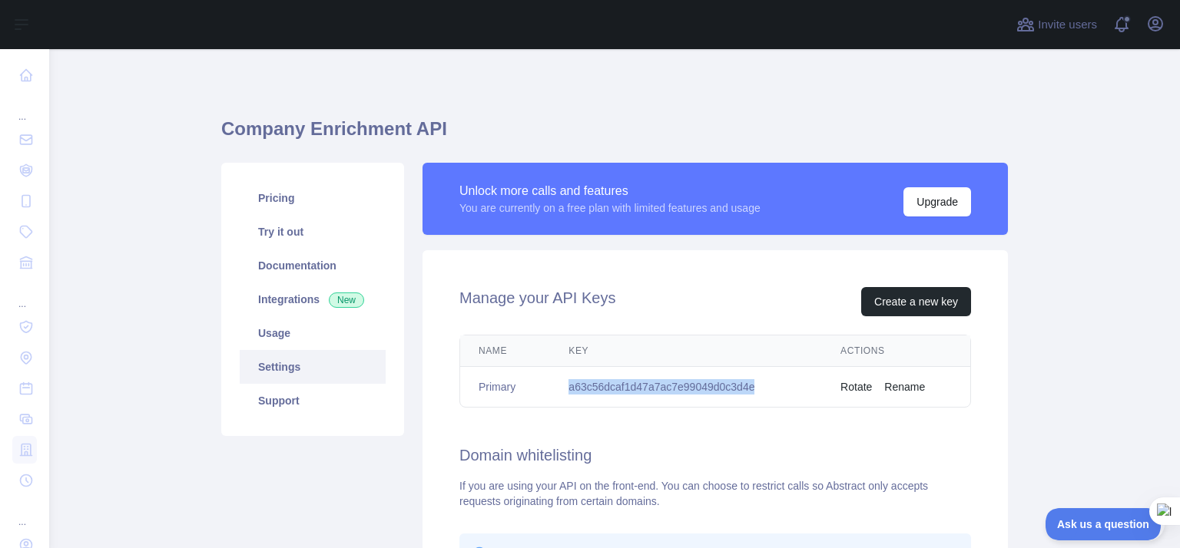  What do you see at coordinates (896, 351) in the screenshot?
I see `th: Actions` at bounding box center [896, 351].